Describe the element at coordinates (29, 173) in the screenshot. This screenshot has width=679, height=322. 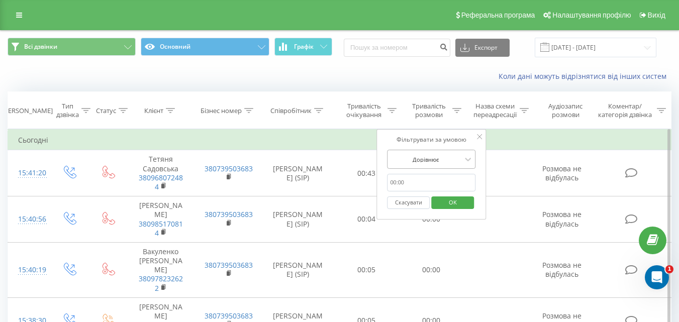
I see `div: 15:41:20` at that location.